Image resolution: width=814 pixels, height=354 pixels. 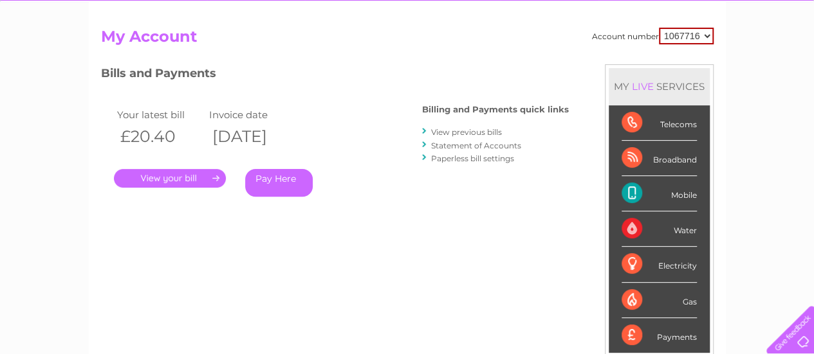 What do you see at coordinates (599, 59) in the screenshot?
I see `a: Water` at bounding box center [599, 59].